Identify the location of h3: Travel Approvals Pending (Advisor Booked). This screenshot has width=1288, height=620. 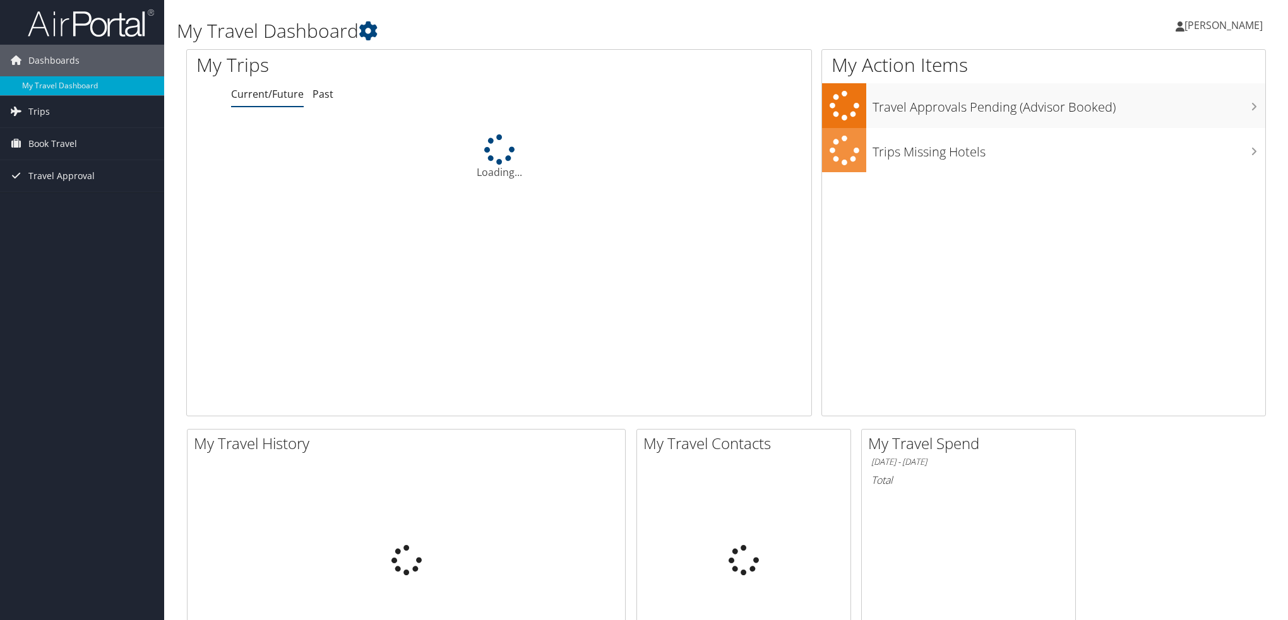
(1069, 104).